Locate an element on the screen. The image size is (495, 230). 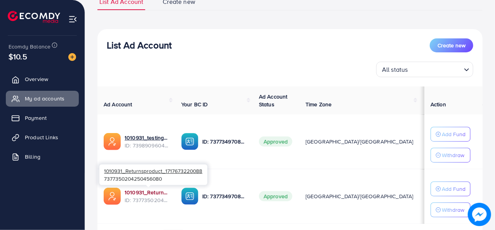
span: Ad Account is located at coordinates (118, 105).